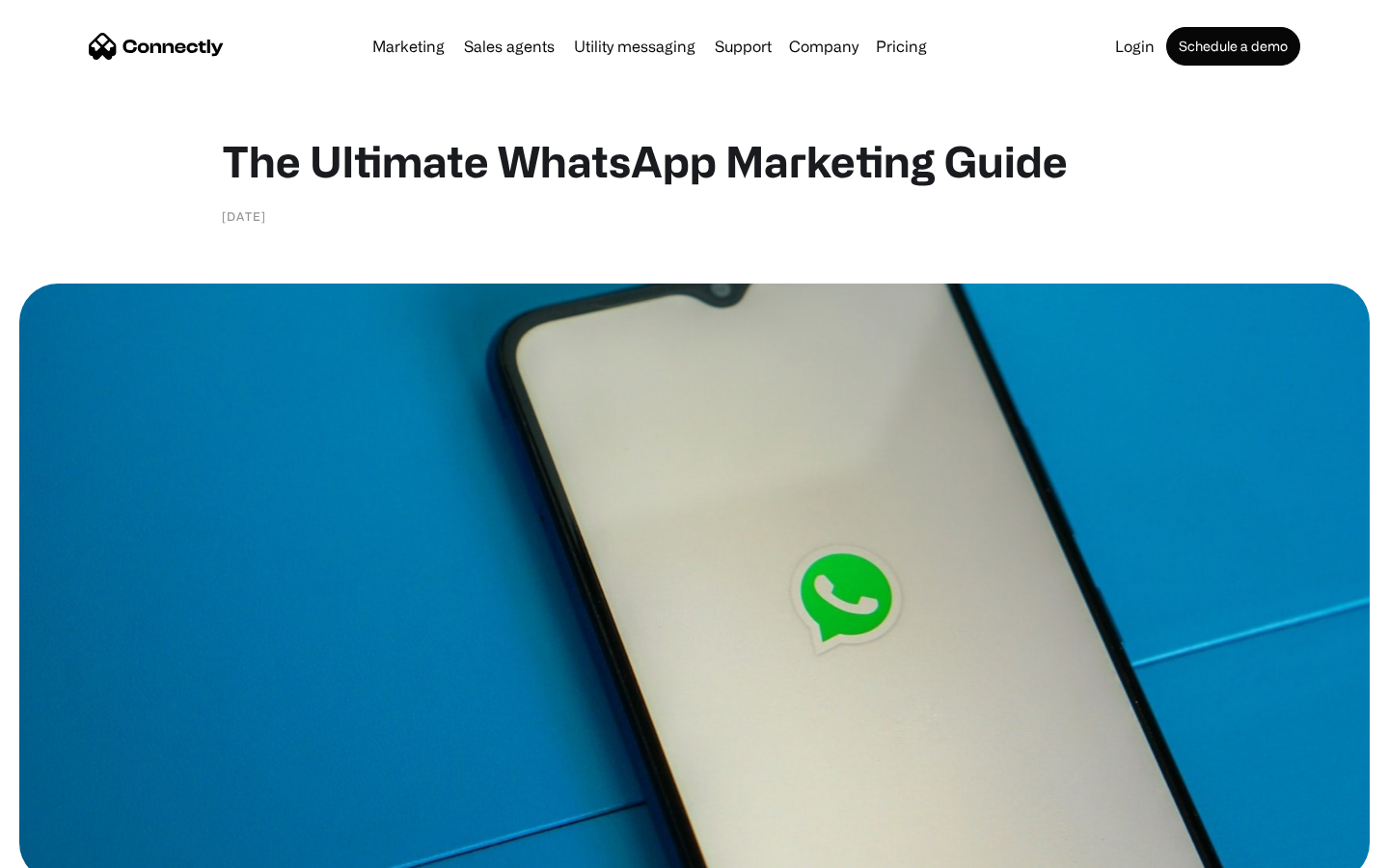 Image resolution: width=1389 pixels, height=868 pixels. Describe the element at coordinates (743, 47) in the screenshot. I see `a: Support` at that location.